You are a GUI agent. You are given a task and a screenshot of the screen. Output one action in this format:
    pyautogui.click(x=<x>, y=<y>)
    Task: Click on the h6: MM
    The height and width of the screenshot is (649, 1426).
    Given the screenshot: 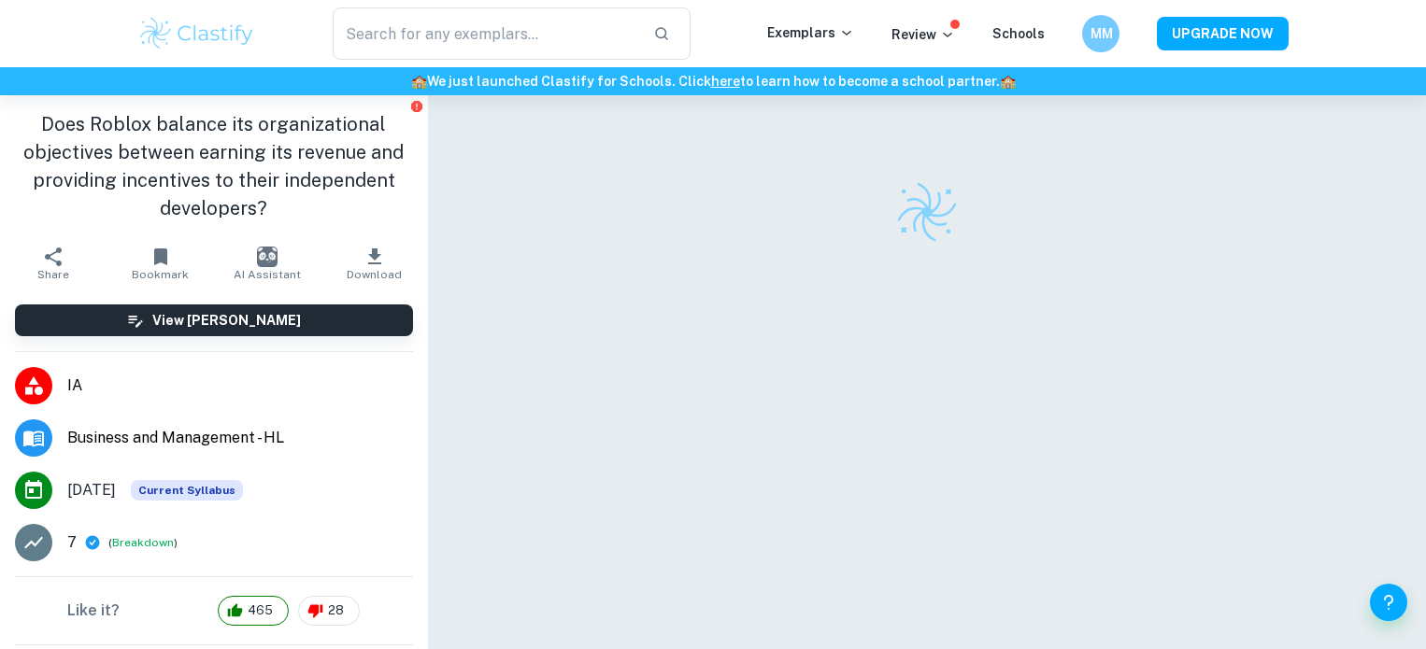 What is the action you would take?
    pyautogui.click(x=1101, y=34)
    